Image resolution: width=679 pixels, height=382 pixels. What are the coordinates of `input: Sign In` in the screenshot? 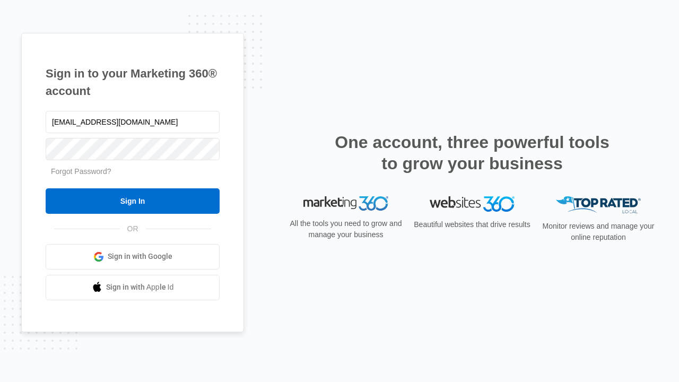 It's located at (133, 201).